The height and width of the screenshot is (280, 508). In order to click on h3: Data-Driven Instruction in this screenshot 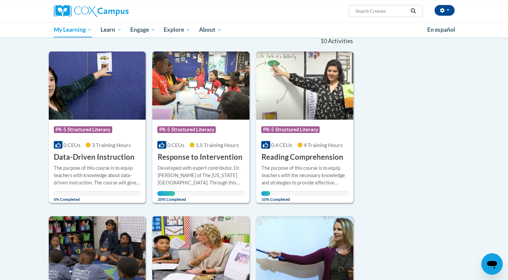, I will do `click(94, 157)`.